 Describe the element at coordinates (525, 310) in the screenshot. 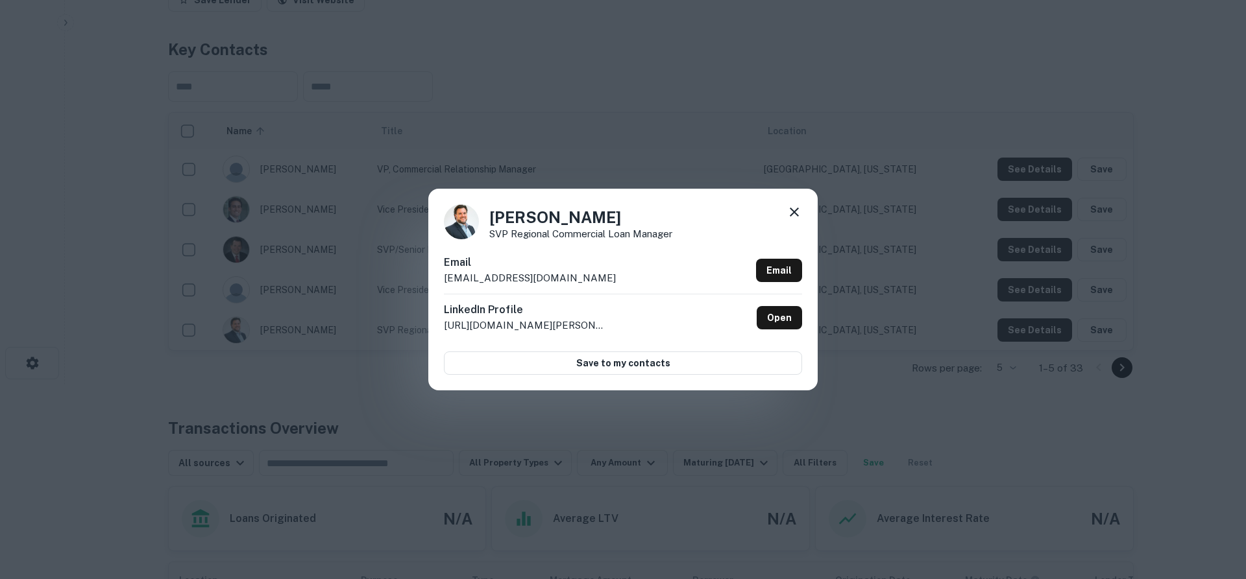

I see `h6: LinkedIn Profile` at that location.